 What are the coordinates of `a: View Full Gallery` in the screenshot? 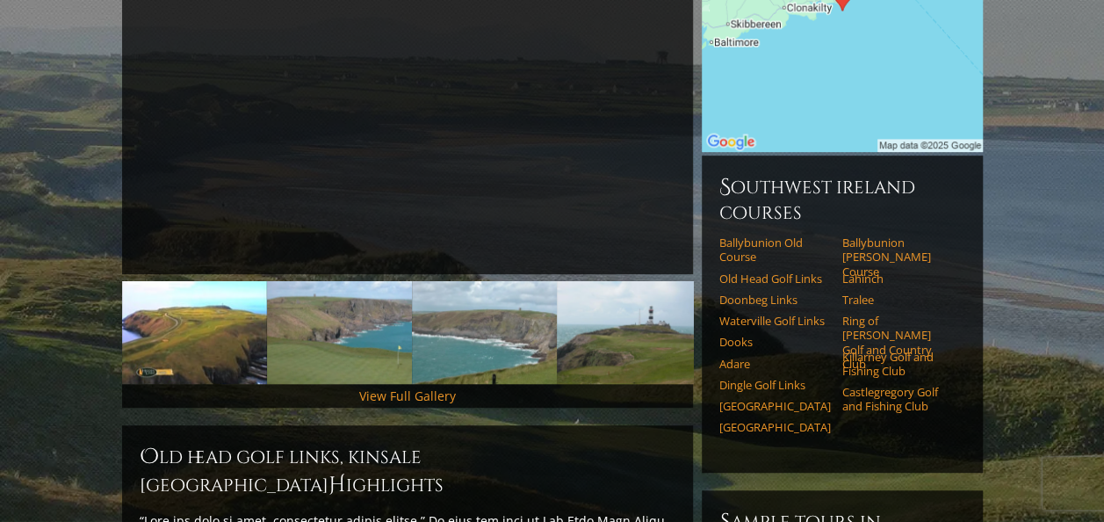 It's located at (408, 395).